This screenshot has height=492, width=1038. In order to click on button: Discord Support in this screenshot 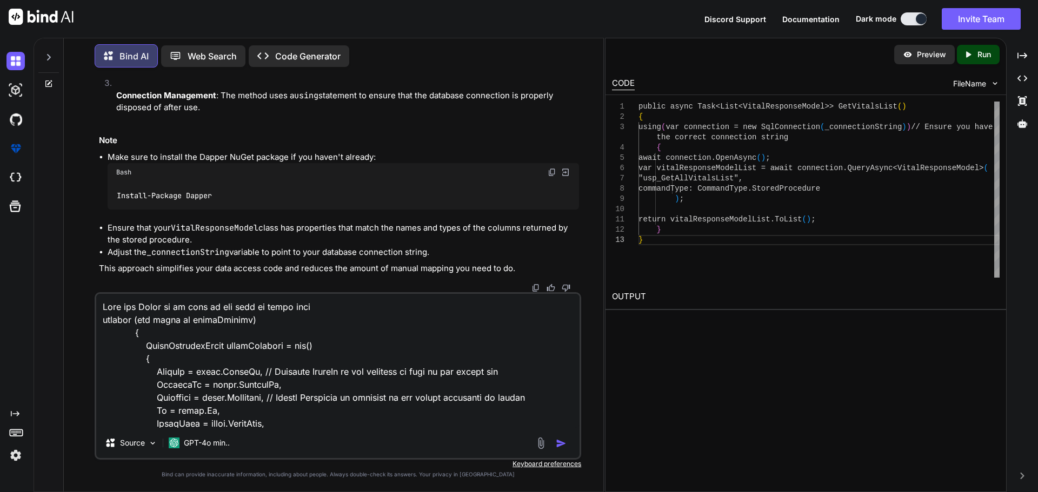, I will do `click(735, 19)`.